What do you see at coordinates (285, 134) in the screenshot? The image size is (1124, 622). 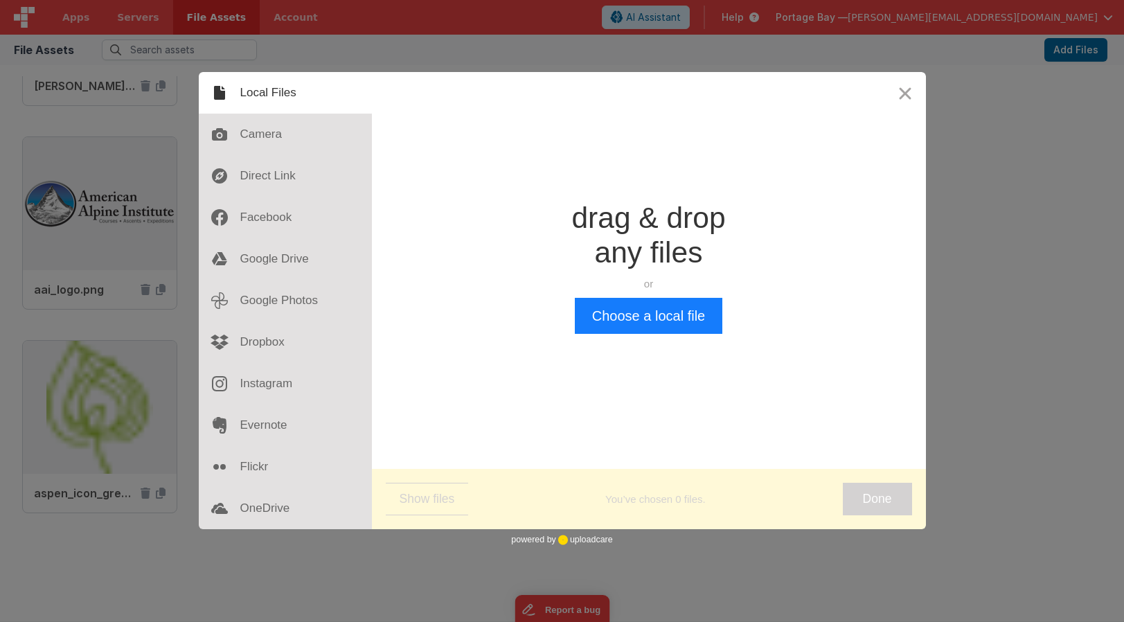 I see `div: Camera` at bounding box center [285, 134].